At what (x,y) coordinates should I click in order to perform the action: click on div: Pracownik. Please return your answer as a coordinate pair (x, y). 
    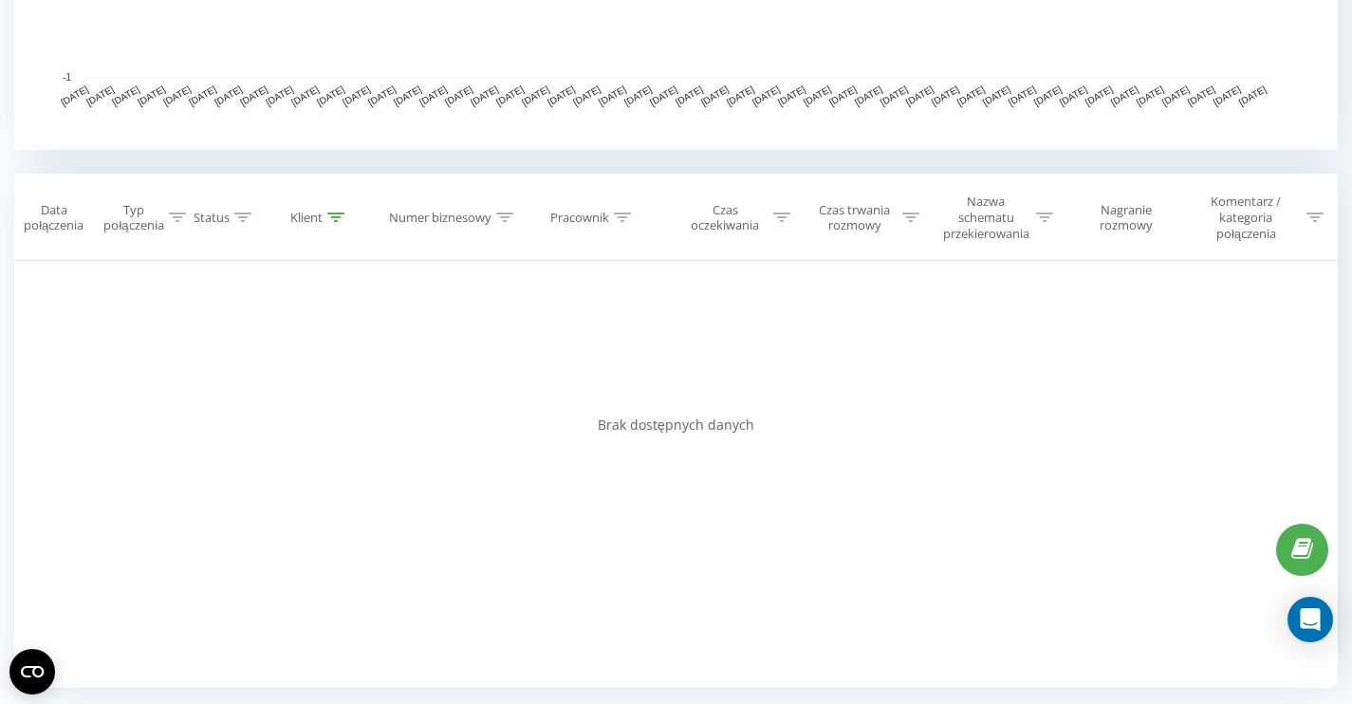
    Looking at the image, I should click on (580, 217).